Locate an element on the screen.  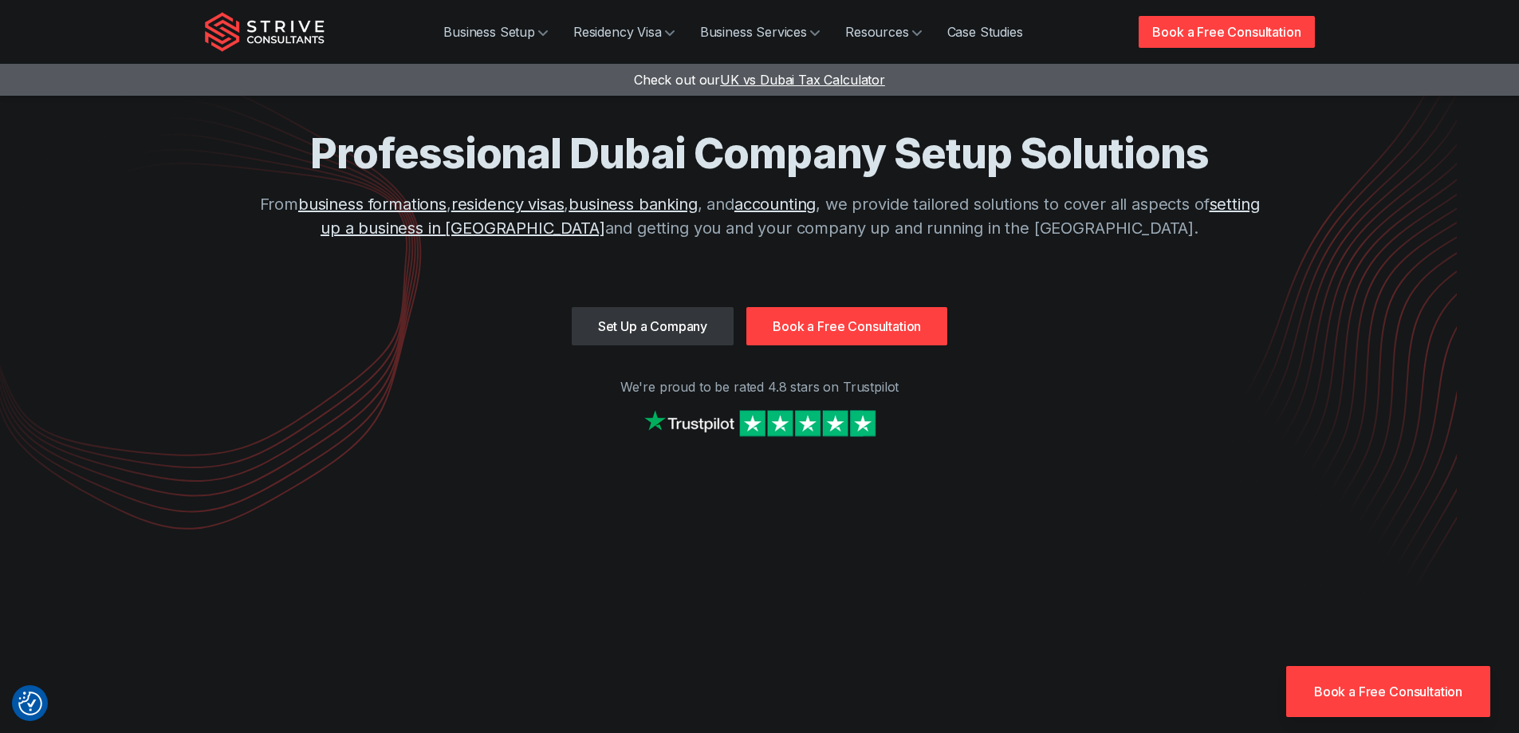
a: Business Setup is located at coordinates (495, 32).